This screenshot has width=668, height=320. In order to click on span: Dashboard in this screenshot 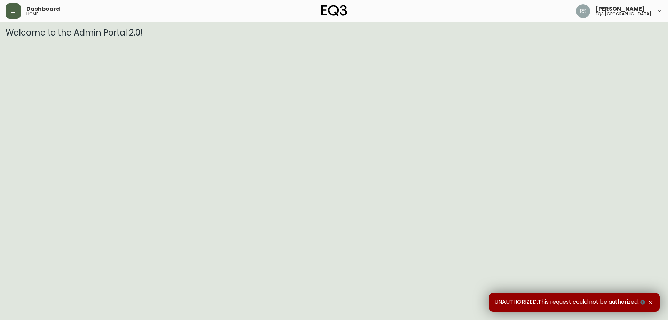, I will do `click(43, 9)`.